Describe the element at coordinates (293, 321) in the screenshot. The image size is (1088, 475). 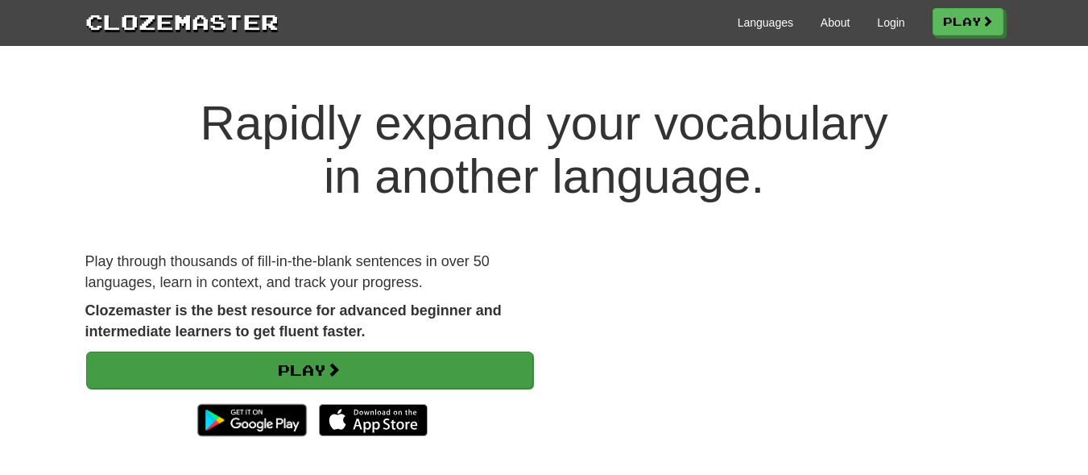
I see `strong: Clozemaster is the best resource for advanced beginner and intermediate learners to get fluent fa...` at that location.